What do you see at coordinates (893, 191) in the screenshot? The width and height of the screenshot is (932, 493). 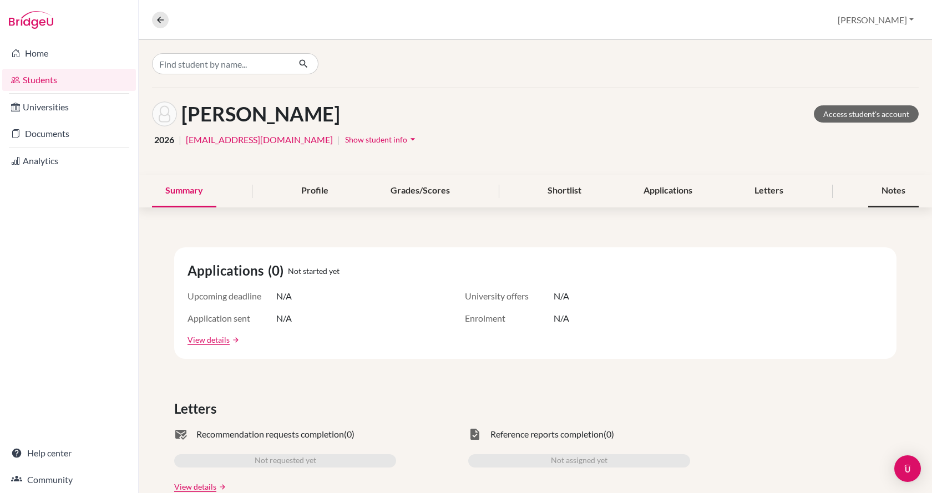 I see `div: Notes` at bounding box center [893, 191].